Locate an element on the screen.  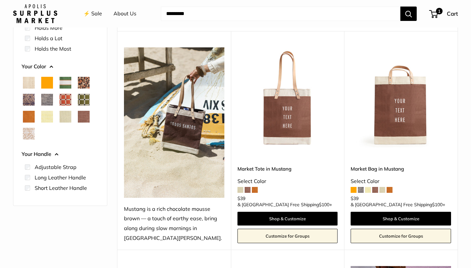
button: Court Green is located at coordinates (65, 83).